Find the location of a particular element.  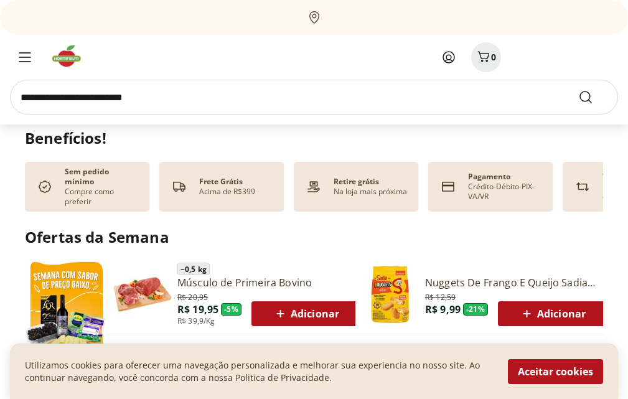

span: R$ 39,9/Kg is located at coordinates (196, 321).